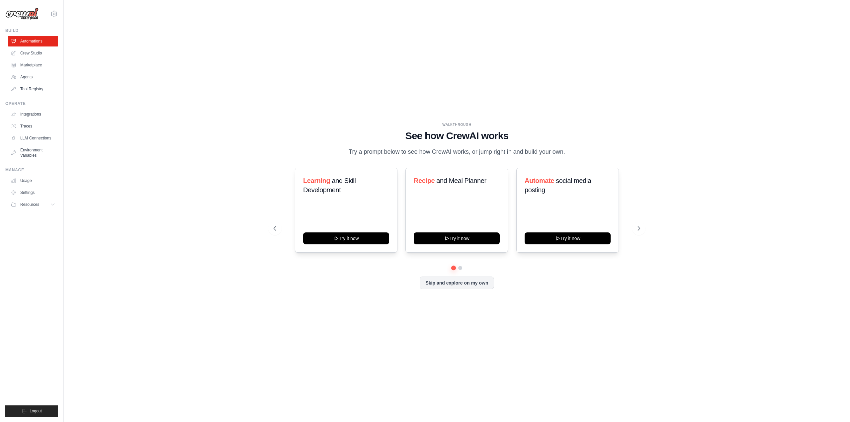  What do you see at coordinates (457, 125) in the screenshot?
I see `div: WALKTHROUGH` at bounding box center [457, 125].